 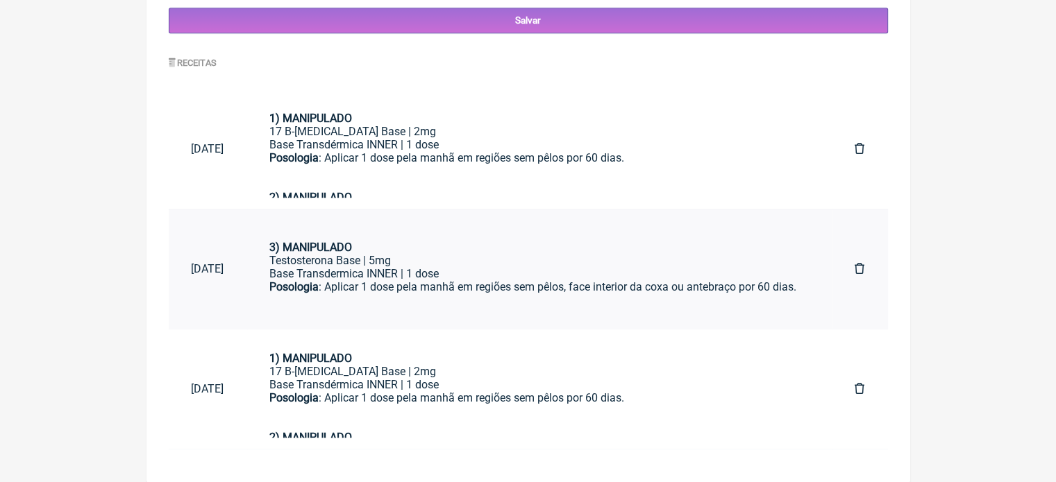 What do you see at coordinates (539, 273) in the screenshot?
I see `div: Base Transdermica INNER | 1 dose` at bounding box center [539, 273].